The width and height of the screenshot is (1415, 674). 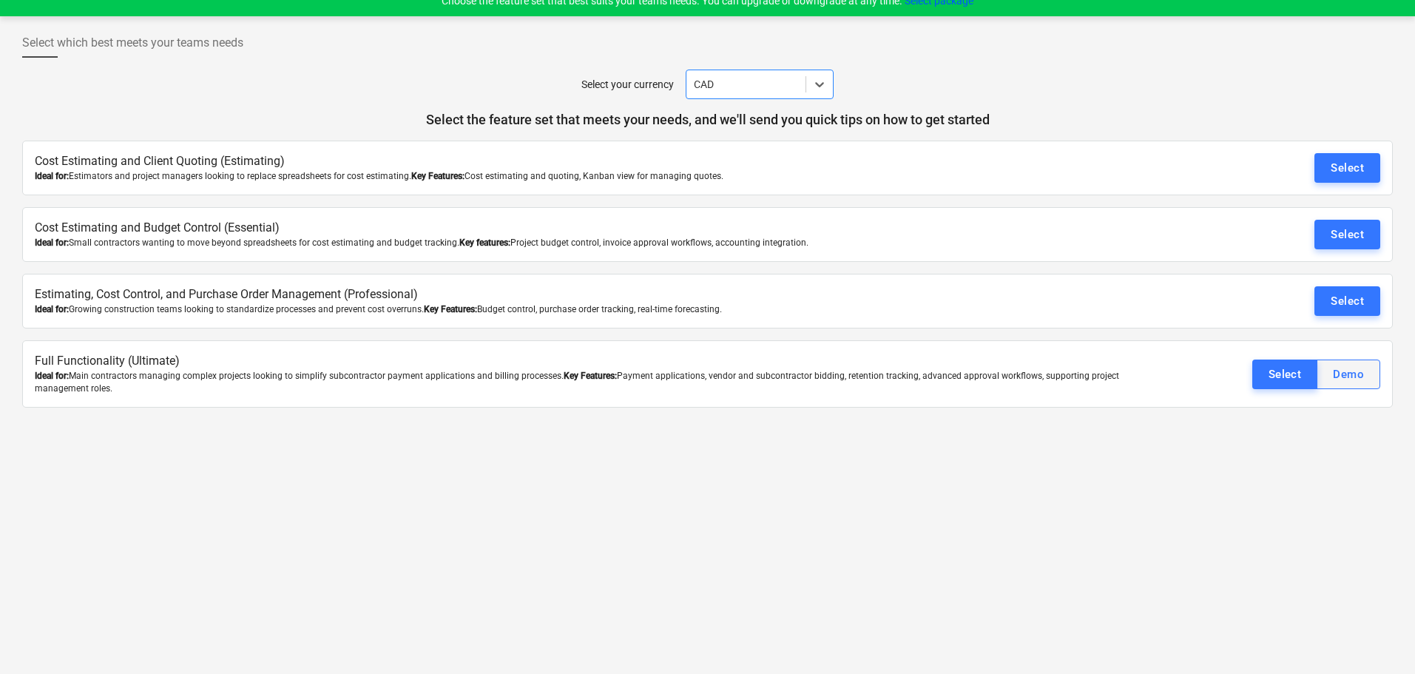 I want to click on b: Key features:, so click(x=484, y=243).